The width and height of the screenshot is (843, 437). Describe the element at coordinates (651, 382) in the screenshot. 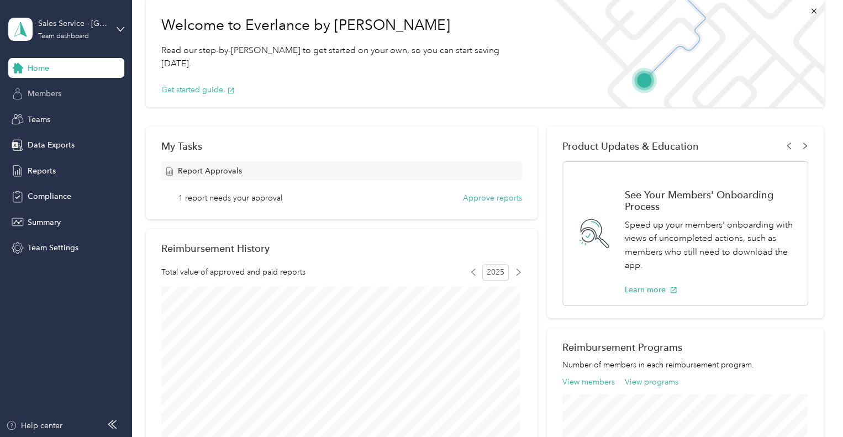

I see `button: View programs` at that location.